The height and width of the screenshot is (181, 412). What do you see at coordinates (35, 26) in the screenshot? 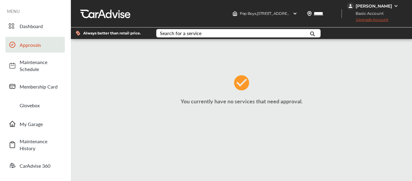
I see `a: Dashboard` at bounding box center [35, 26].